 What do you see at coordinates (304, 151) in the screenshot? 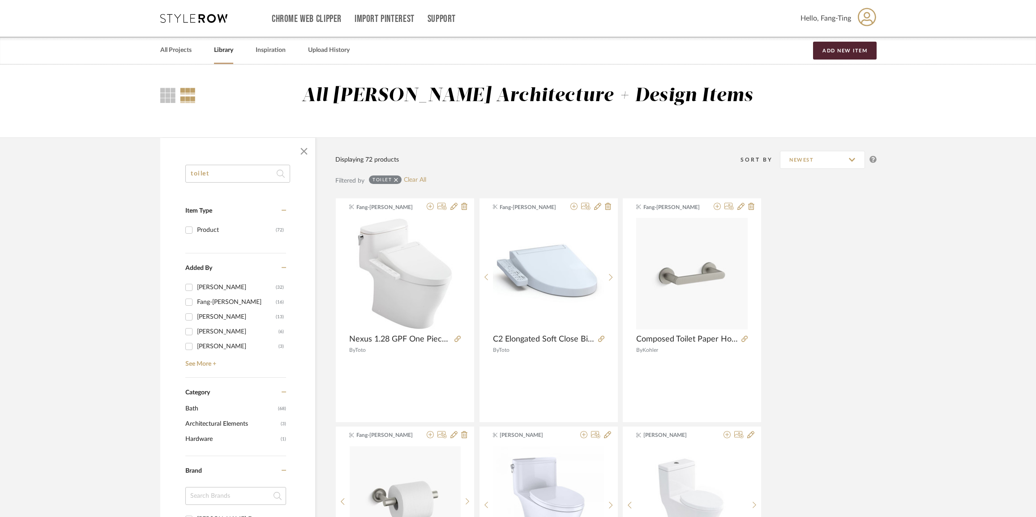
I see `button: Close` at bounding box center [304, 151].